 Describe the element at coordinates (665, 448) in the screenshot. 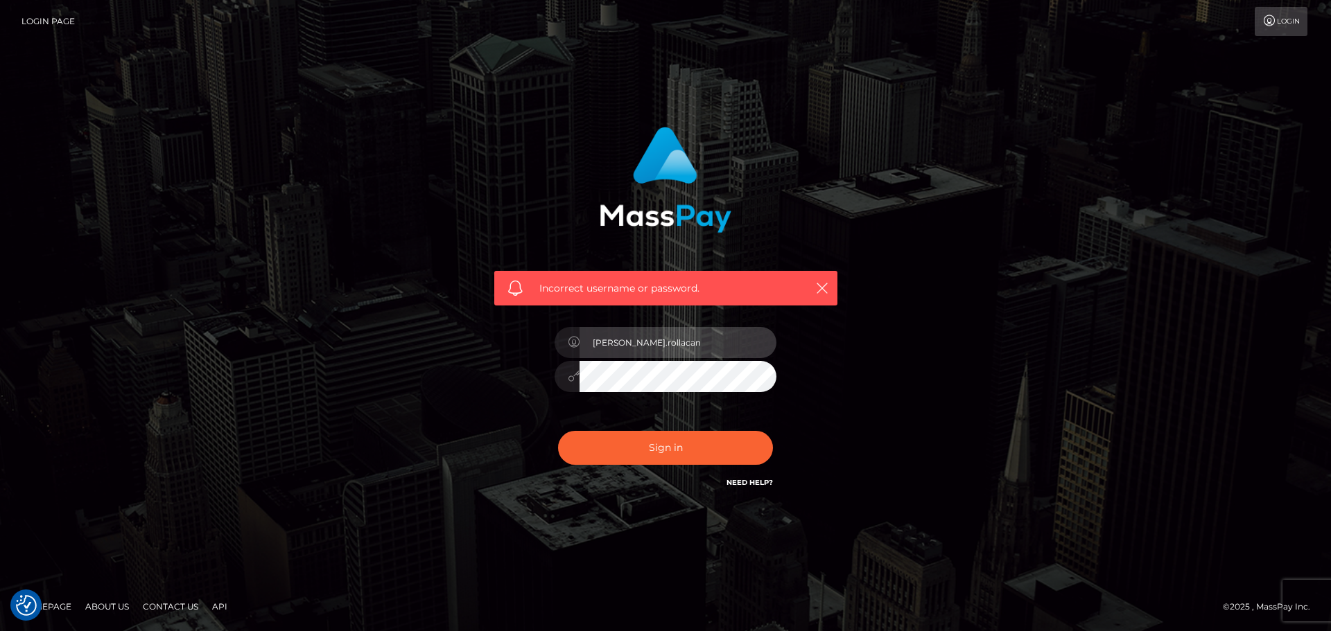

I see `button: Sign in` at that location.